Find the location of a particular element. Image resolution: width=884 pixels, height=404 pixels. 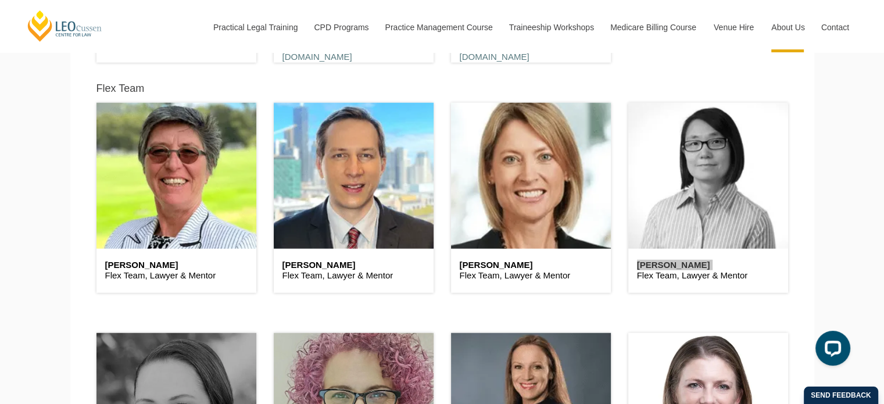

h5: Flex Team is located at coordinates (120, 89).